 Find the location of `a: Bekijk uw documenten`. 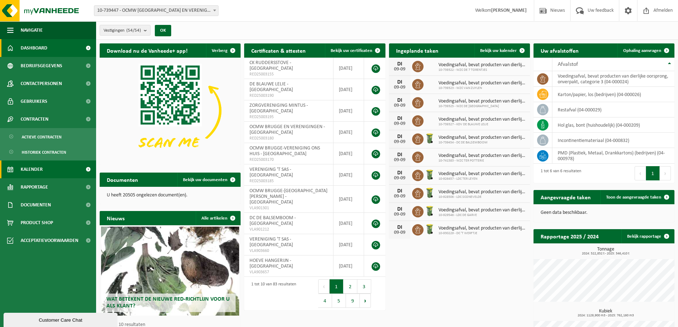

a: Bekijk uw documenten is located at coordinates (209, 180).